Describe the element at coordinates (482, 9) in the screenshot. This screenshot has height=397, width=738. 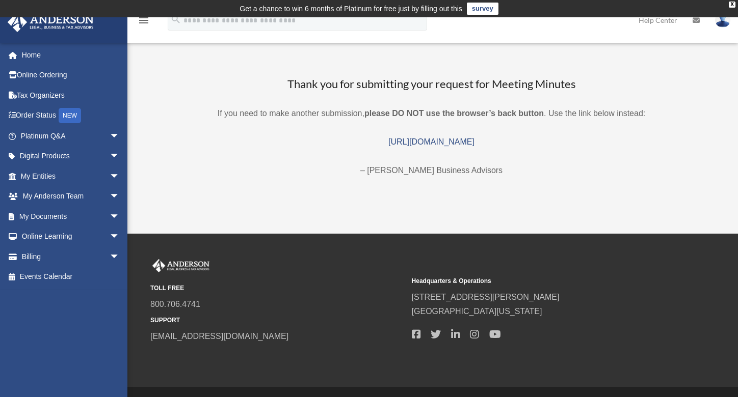
I see `a: survey` at that location.